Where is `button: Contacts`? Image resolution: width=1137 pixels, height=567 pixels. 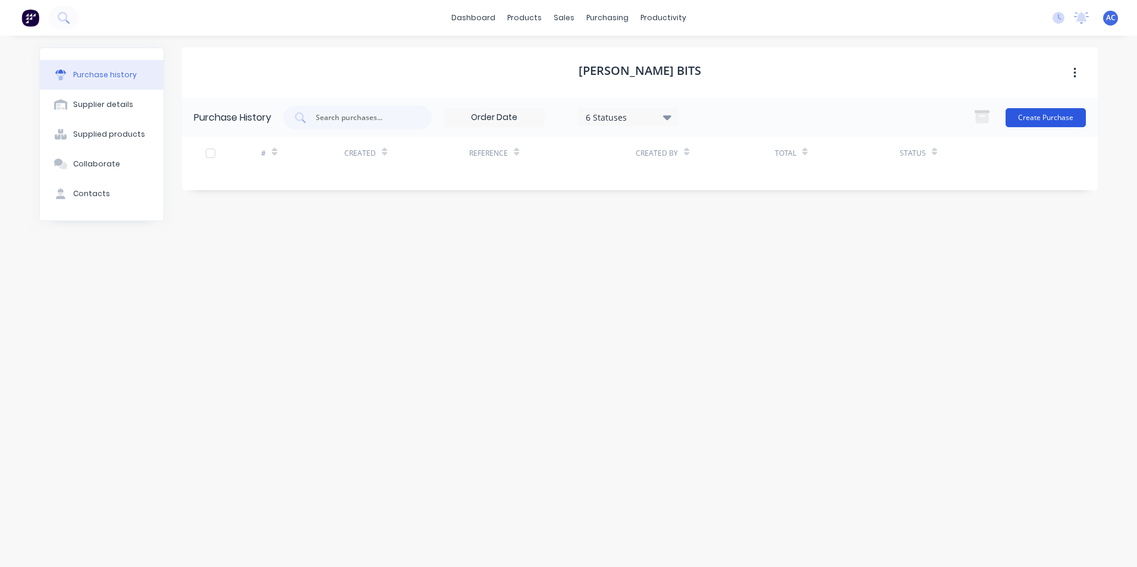
button: Contacts is located at coordinates (102, 194).